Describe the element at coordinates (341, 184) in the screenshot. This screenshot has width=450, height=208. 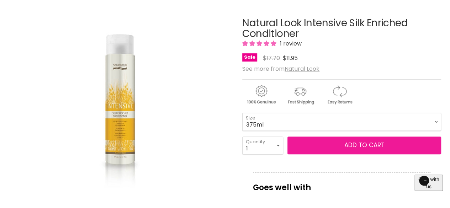
I see `p: Goes well with` at that location.